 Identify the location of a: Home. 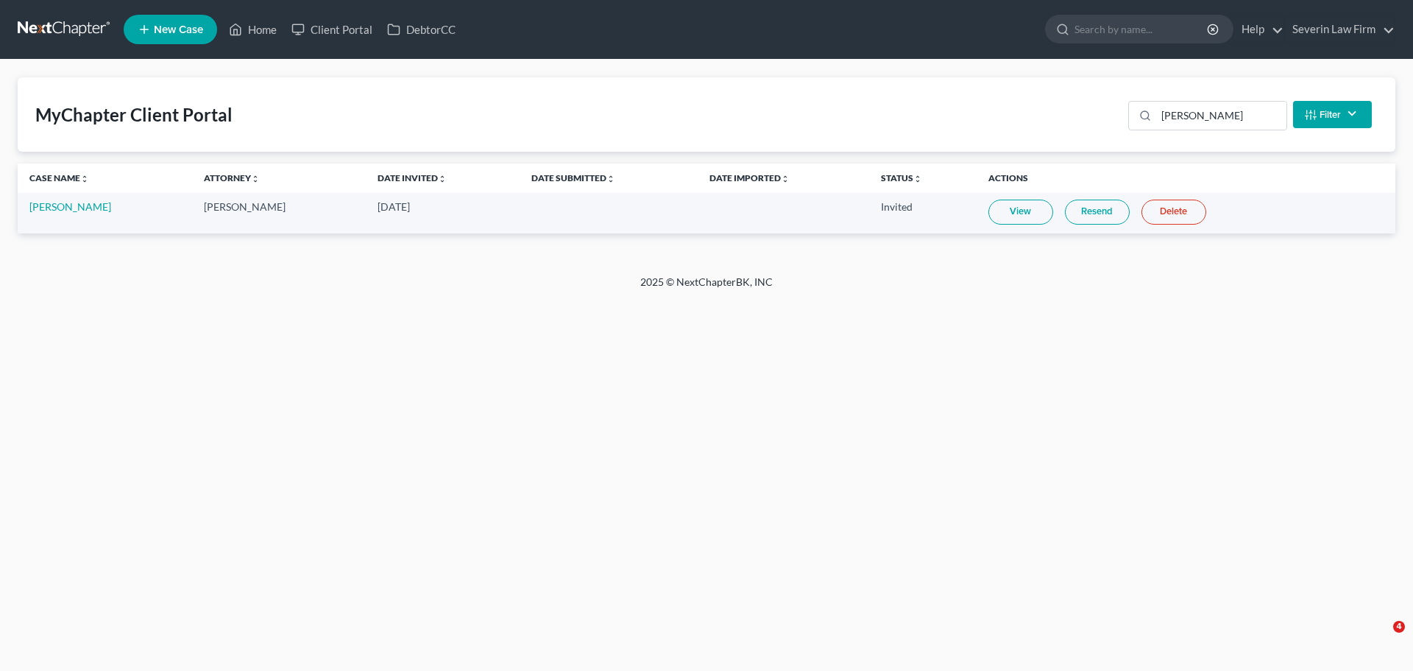
(252, 29).